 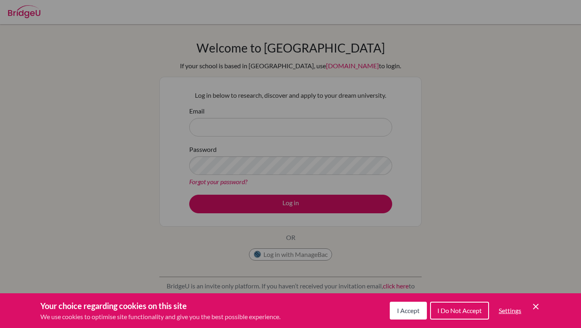 What do you see at coordinates (408, 310) in the screenshot?
I see `span: I Accept` at bounding box center [408, 310].